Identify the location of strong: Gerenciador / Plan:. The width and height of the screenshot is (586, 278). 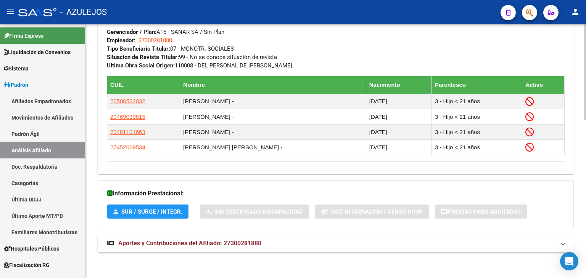
(132, 32).